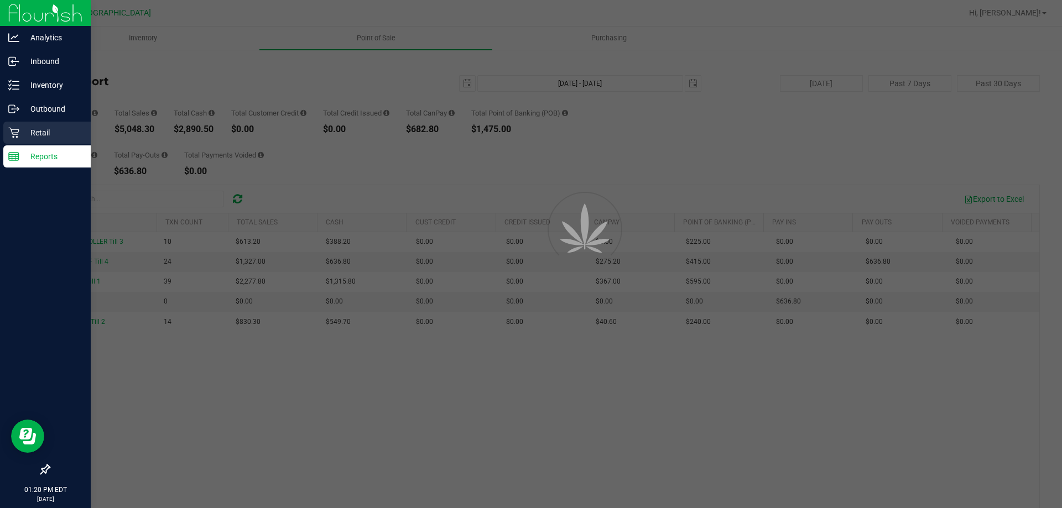  I want to click on inline-svg: Reports, so click(14, 157).